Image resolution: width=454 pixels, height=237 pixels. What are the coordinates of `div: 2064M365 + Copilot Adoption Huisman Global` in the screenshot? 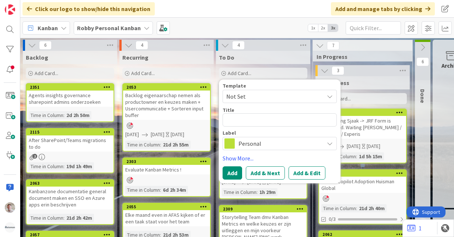 It's located at (363, 182).